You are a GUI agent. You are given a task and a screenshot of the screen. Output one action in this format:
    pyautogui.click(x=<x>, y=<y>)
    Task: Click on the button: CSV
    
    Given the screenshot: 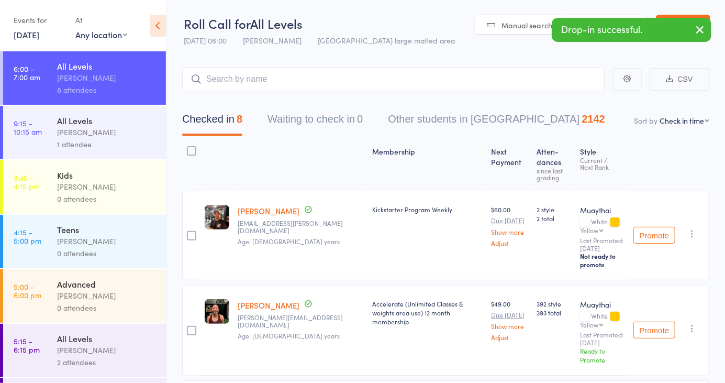 What is the action you would take?
    pyautogui.click(x=680, y=79)
    